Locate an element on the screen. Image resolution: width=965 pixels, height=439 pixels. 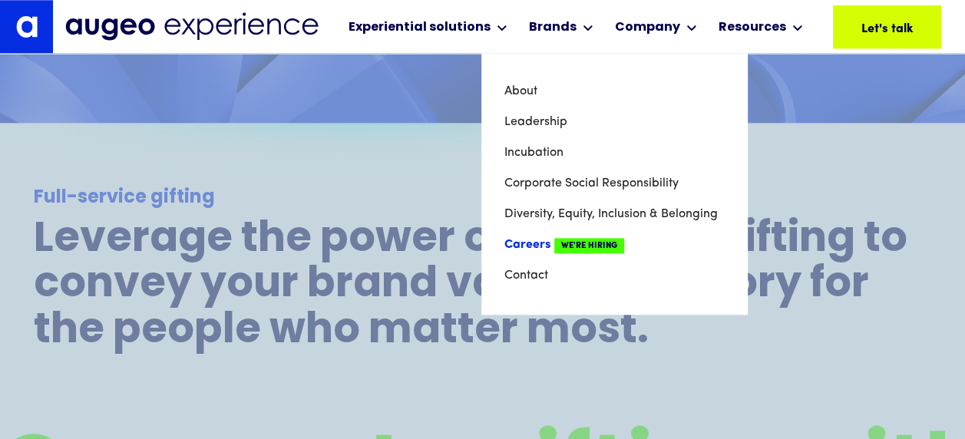
a: Corporate Social Responsibility is located at coordinates (614, 183).